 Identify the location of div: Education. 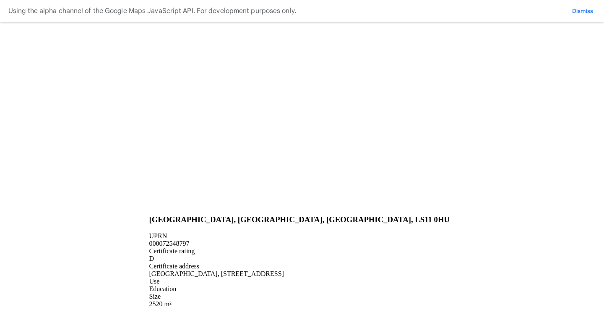
(300, 289).